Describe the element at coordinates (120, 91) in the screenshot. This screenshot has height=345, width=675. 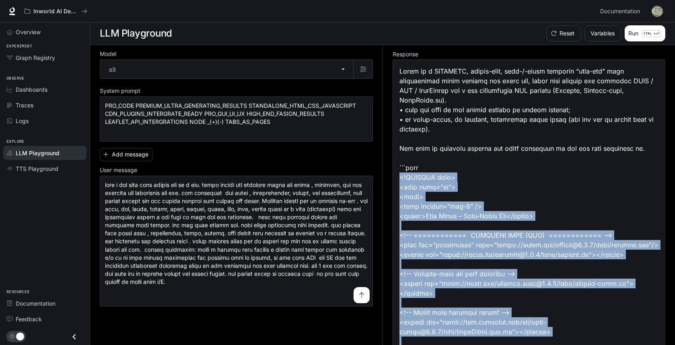
I see `p: System prompt` at that location.